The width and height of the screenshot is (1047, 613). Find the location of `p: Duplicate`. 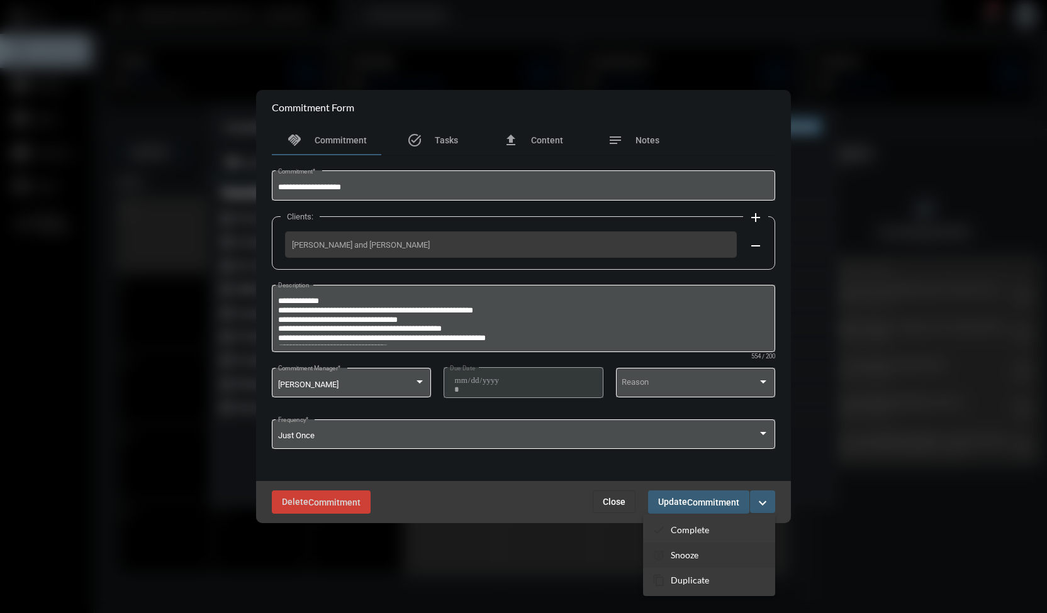

p: Duplicate is located at coordinates (690, 580).